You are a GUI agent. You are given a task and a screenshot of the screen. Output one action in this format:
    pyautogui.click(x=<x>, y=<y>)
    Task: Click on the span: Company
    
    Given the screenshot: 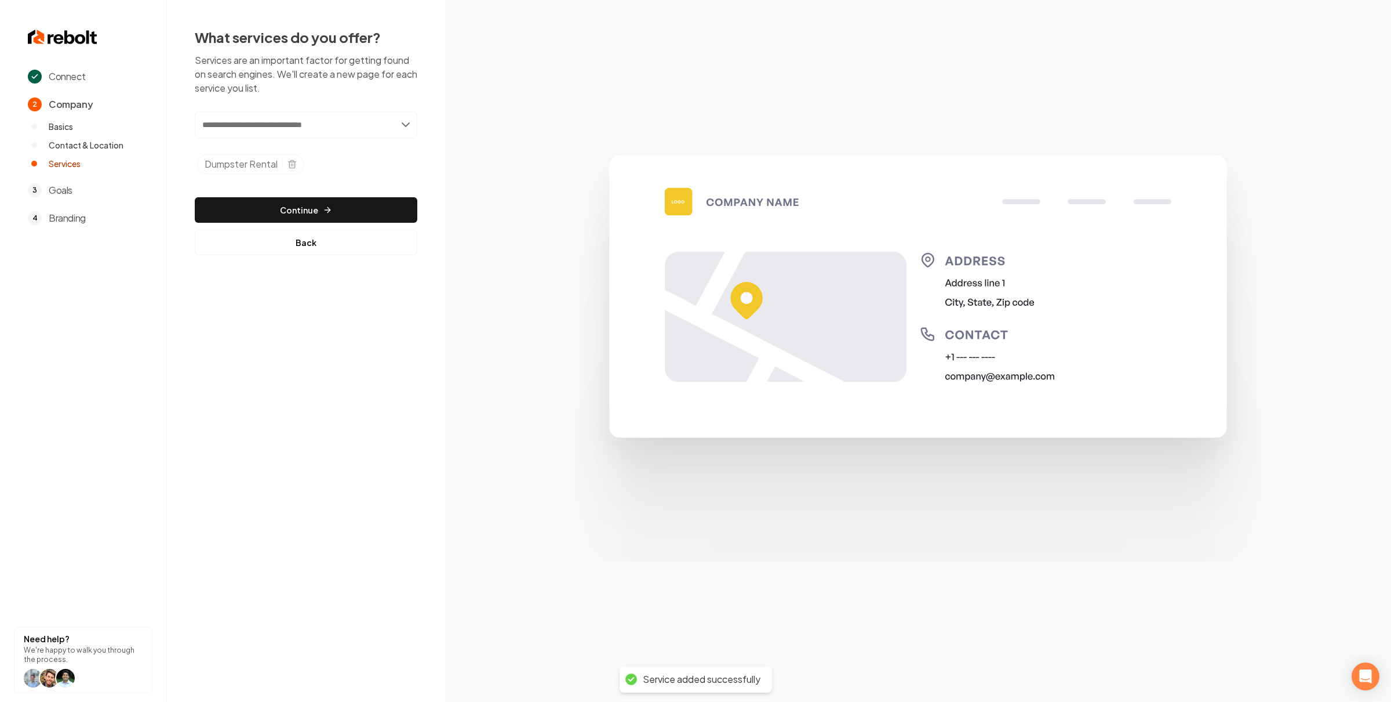 What is the action you would take?
    pyautogui.click(x=71, y=104)
    